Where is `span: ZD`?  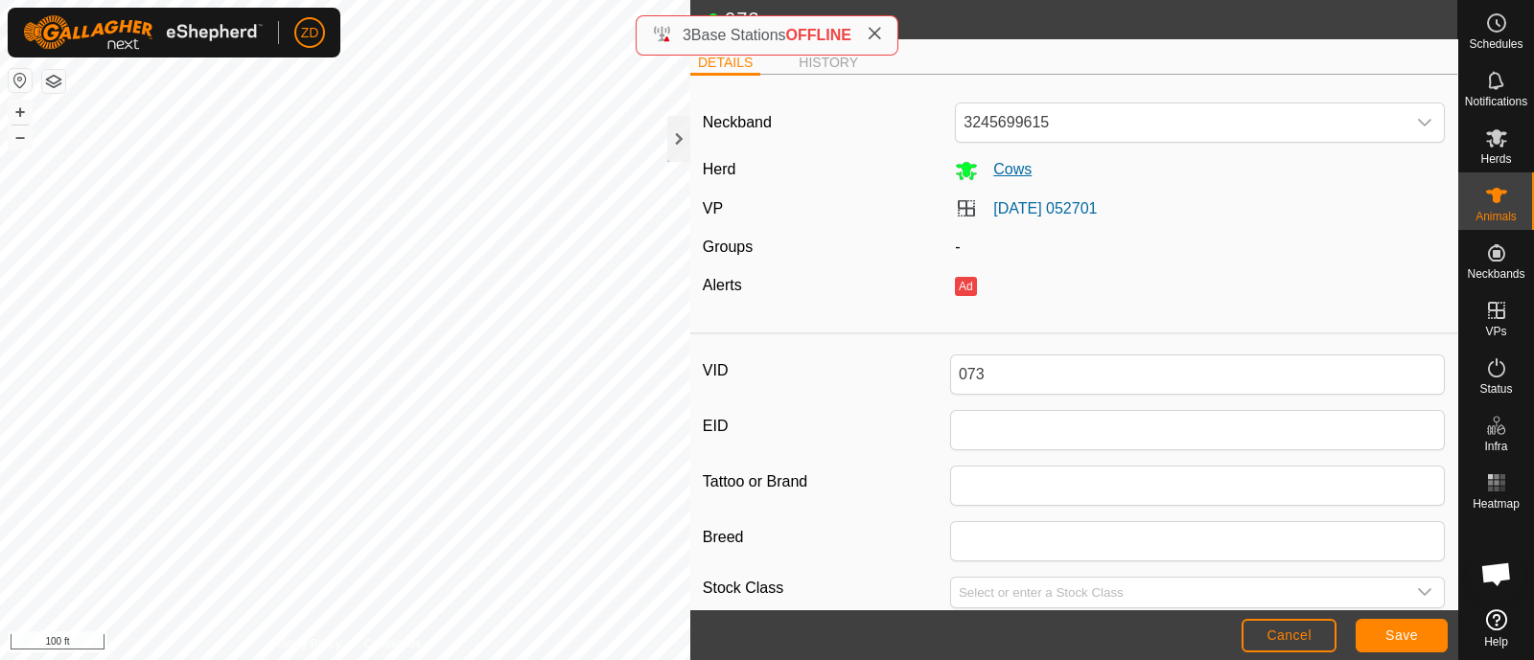
span: ZD is located at coordinates (310, 33).